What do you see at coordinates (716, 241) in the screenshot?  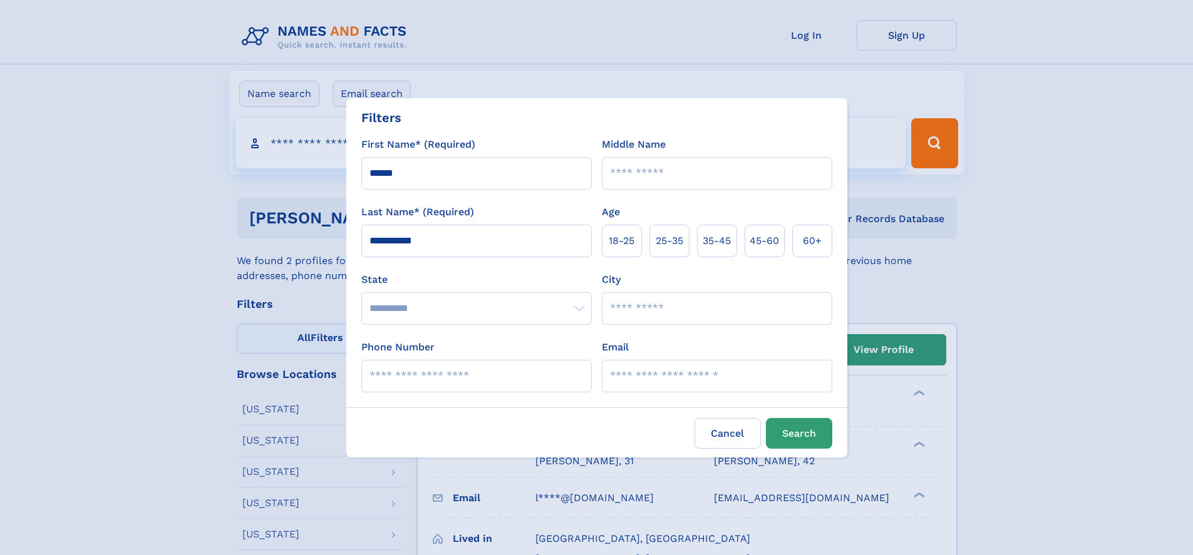 I see `span: 35‑45` at bounding box center [716, 241].